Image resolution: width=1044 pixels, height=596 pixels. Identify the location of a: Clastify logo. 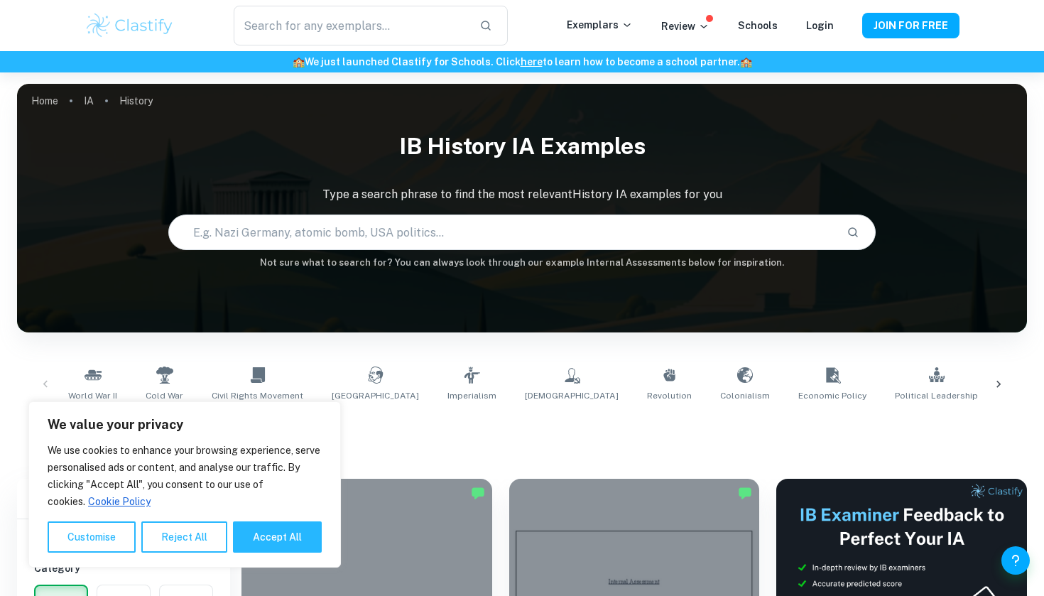
(129, 26).